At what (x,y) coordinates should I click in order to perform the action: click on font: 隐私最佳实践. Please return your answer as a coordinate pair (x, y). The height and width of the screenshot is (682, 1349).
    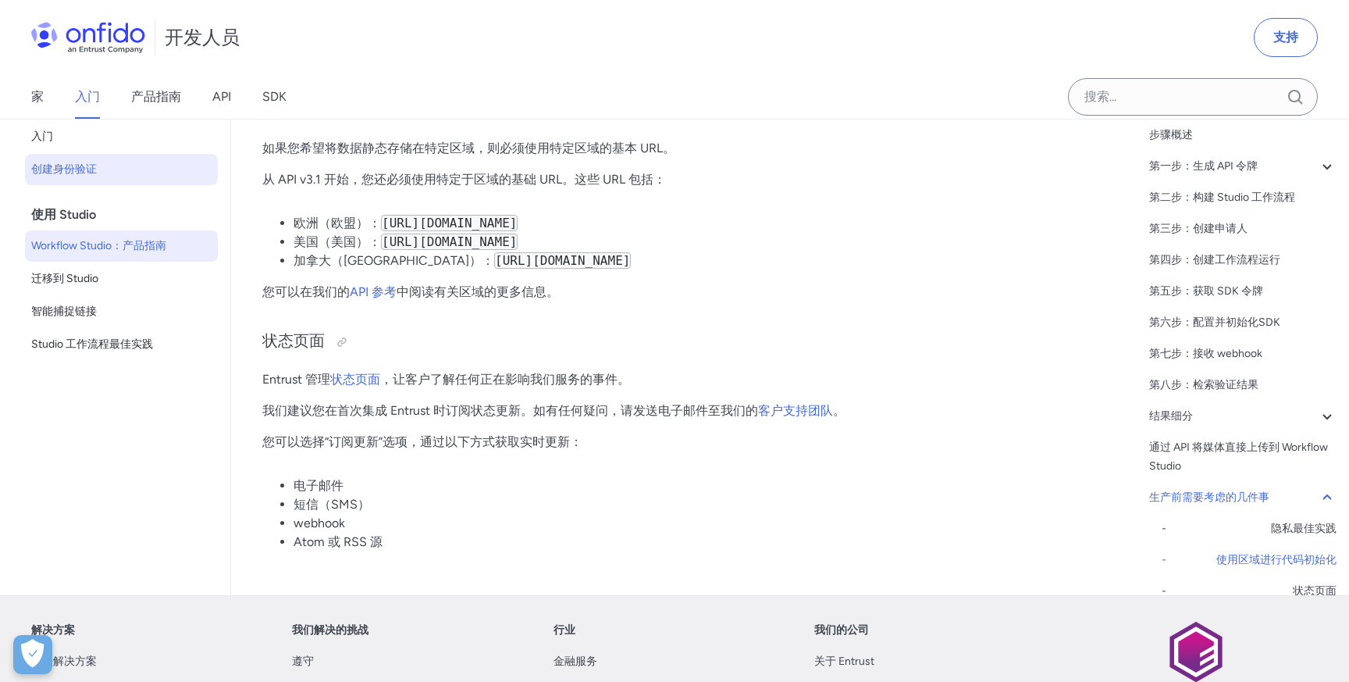
    Looking at the image, I should click on (1304, 528).